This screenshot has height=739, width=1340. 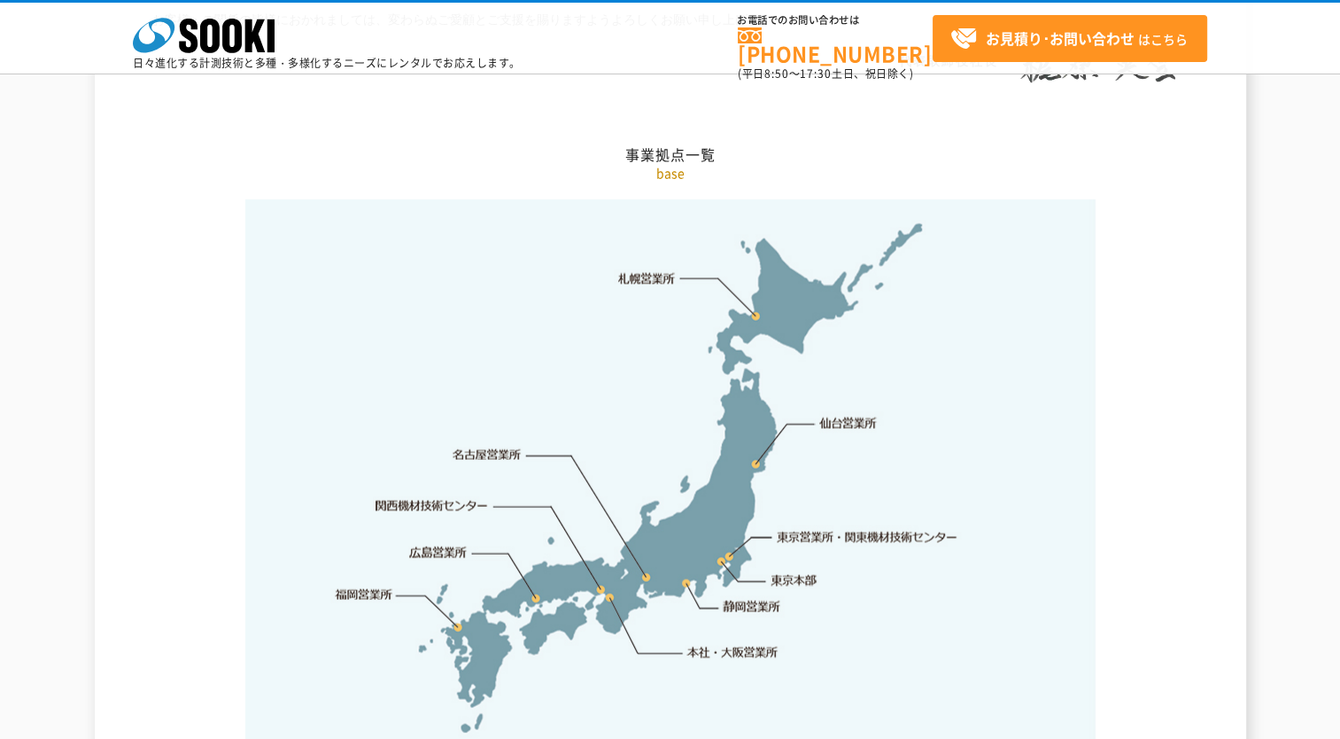 What do you see at coordinates (751, 607) in the screenshot?
I see `a: 静岡営業所` at bounding box center [751, 607].